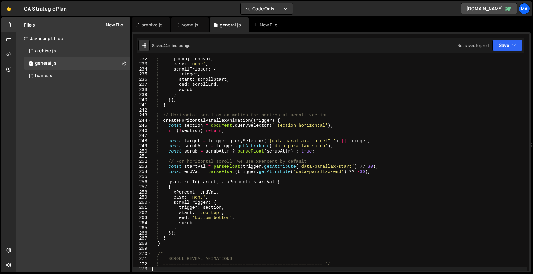  What do you see at coordinates (142, 213) in the screenshot?
I see `div: 262` at bounding box center [142, 213].